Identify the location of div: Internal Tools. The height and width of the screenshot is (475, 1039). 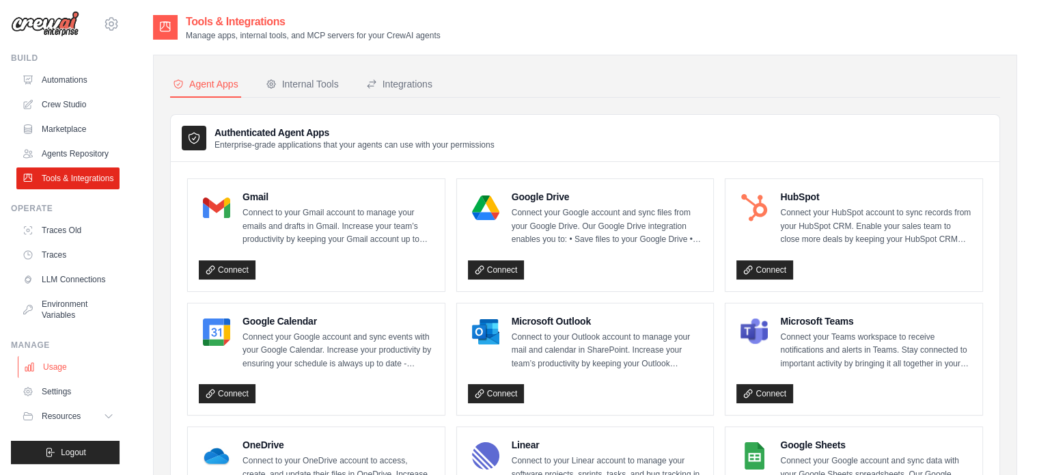
(302, 84).